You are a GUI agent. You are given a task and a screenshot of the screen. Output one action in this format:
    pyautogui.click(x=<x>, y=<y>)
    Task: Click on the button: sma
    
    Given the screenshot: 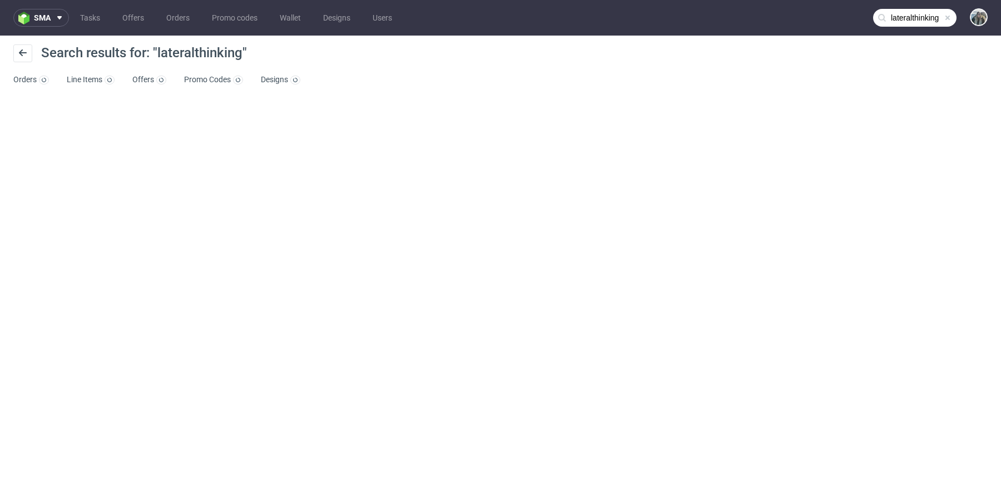 What is the action you would take?
    pyautogui.click(x=41, y=18)
    